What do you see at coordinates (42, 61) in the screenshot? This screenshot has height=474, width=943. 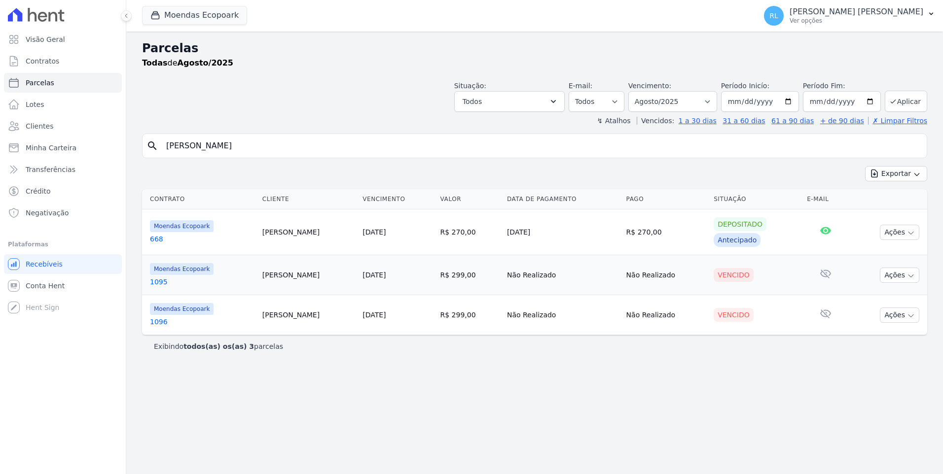 I see `span: Contratos` at bounding box center [42, 61].